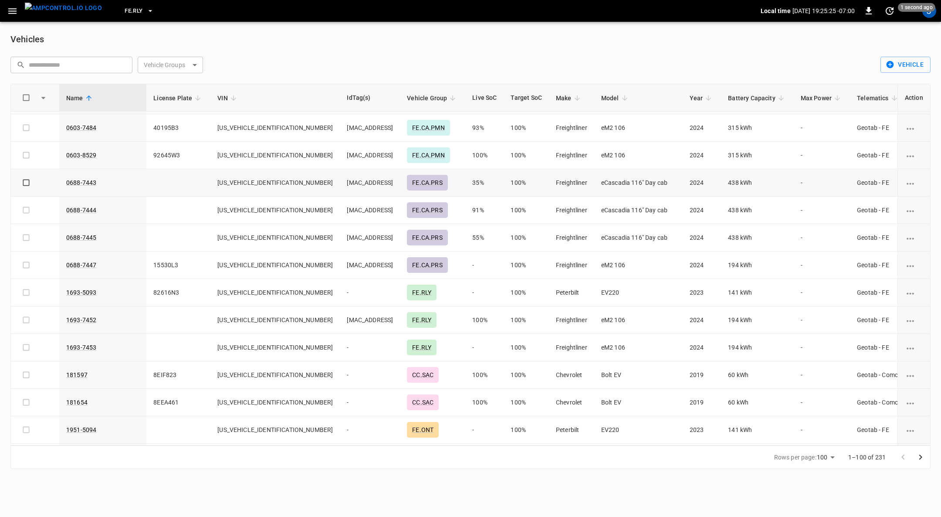 This screenshot has height=517, width=941. What do you see at coordinates (485, 183) in the screenshot?
I see `td: 35%` at bounding box center [485, 183].